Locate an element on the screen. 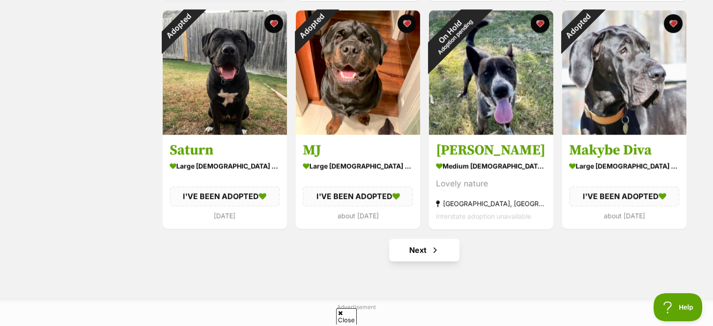 The height and width of the screenshot is (326, 713). img: MJ is located at coordinates (358, 72).